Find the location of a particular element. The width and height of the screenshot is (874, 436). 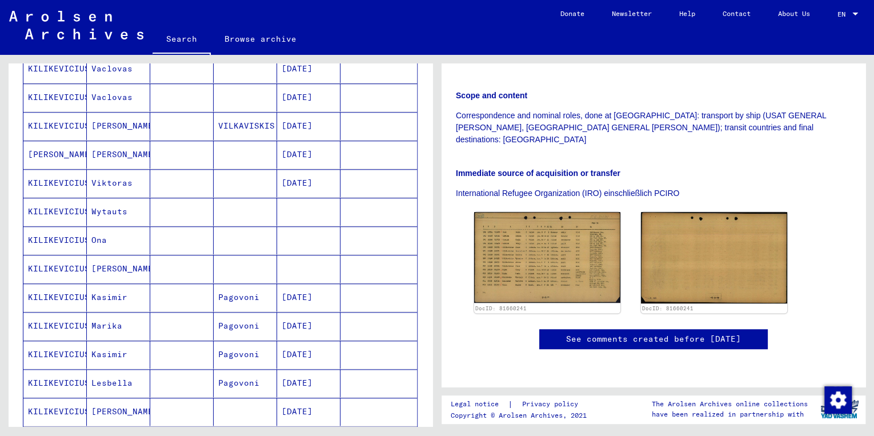

a: Search is located at coordinates (182, 40).